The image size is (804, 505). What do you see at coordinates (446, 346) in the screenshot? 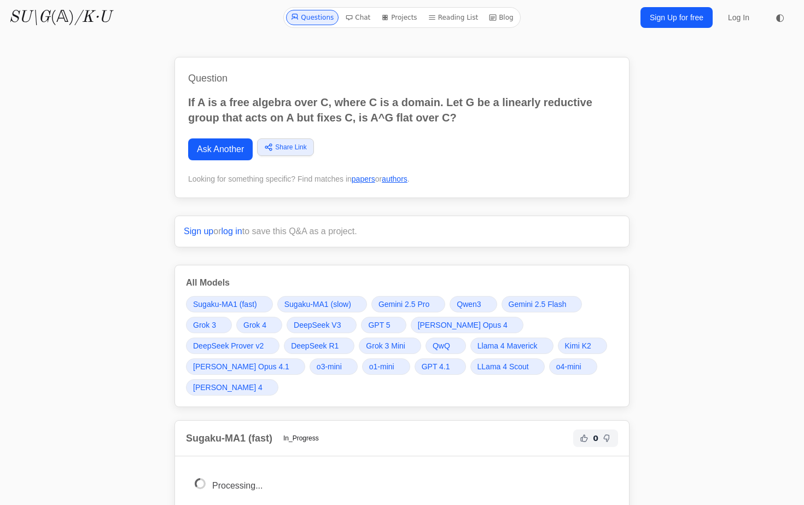
I see `a: QwQ` at bounding box center [446, 346].